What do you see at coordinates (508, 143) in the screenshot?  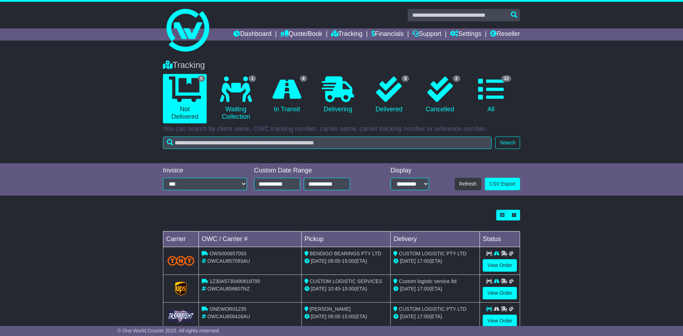 I see `button: Search` at bounding box center [508, 143].